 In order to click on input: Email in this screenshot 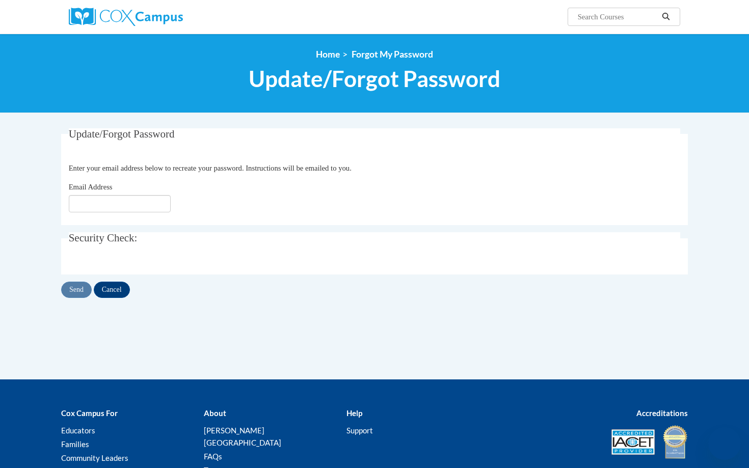, I will do `click(120, 204)`.